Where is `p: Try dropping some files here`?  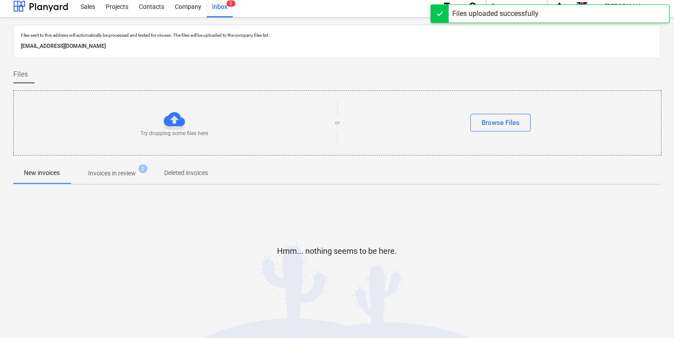
p: Try dropping some files here is located at coordinates (174, 133).